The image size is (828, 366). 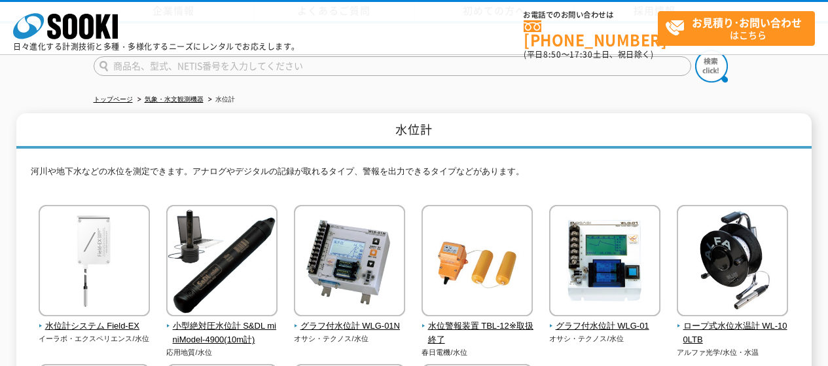 I want to click on img: btn_search.png, so click(x=712, y=66).